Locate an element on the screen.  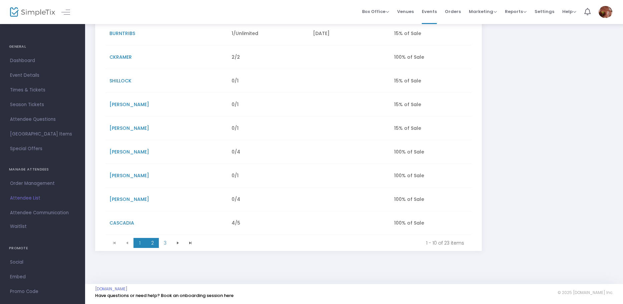
span: BURNTRIBS is located at coordinates (122, 33).